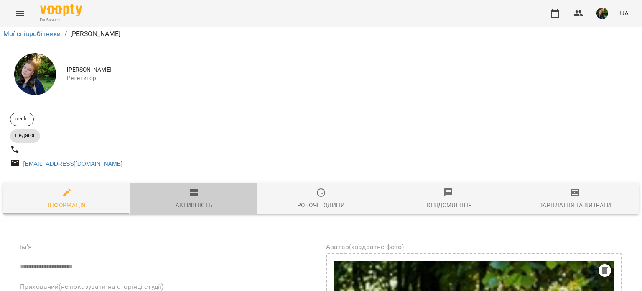 The width and height of the screenshot is (642, 291). I want to click on label: Ім'я, so click(168, 247).